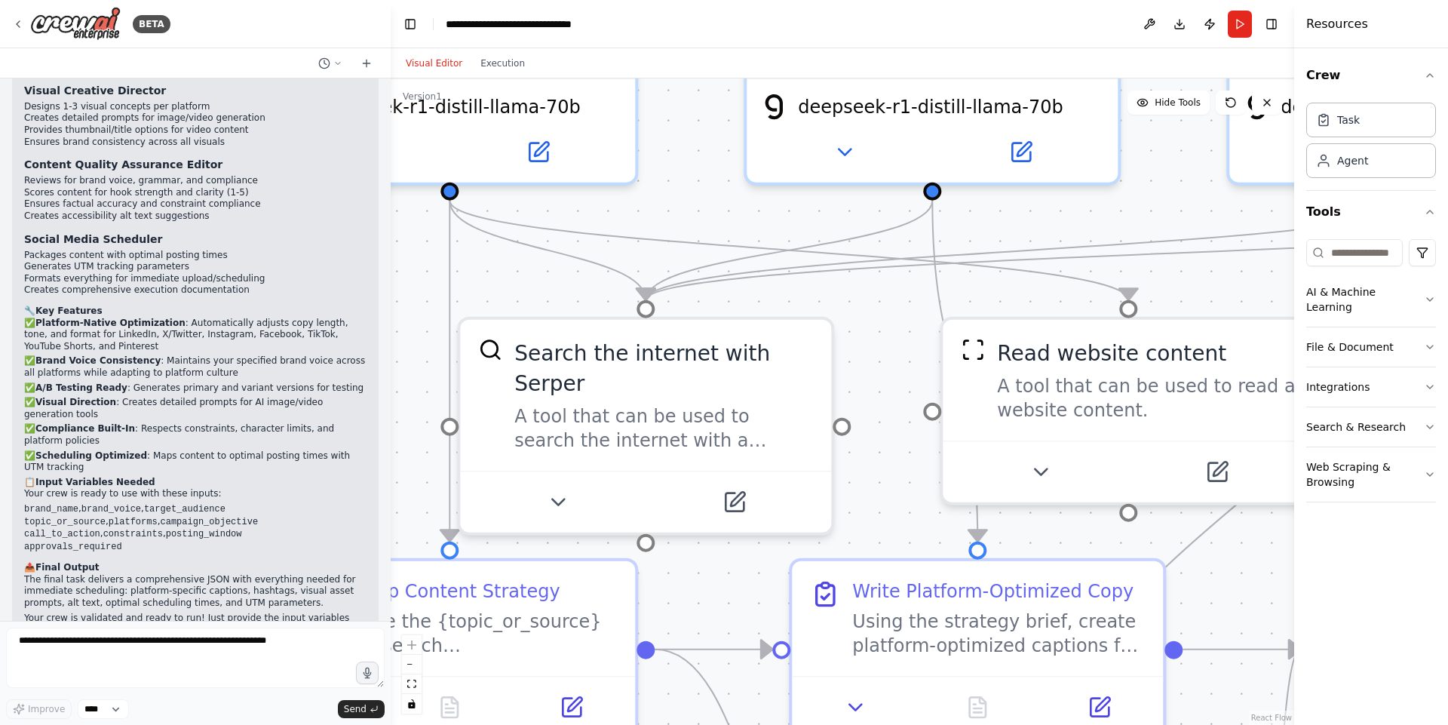 Image resolution: width=1448 pixels, height=725 pixels. I want to click on button: Start a new chat, so click(366, 63).